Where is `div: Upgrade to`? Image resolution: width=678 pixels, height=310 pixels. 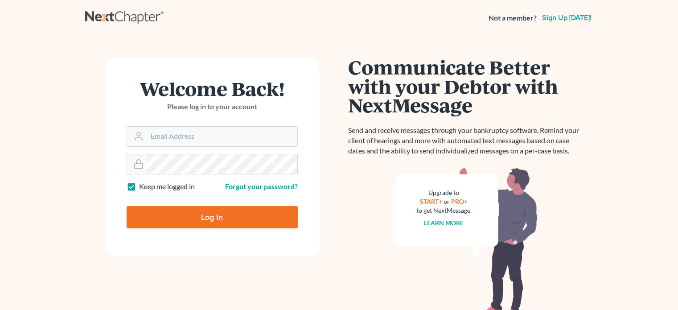
div: Upgrade to is located at coordinates (444, 193).